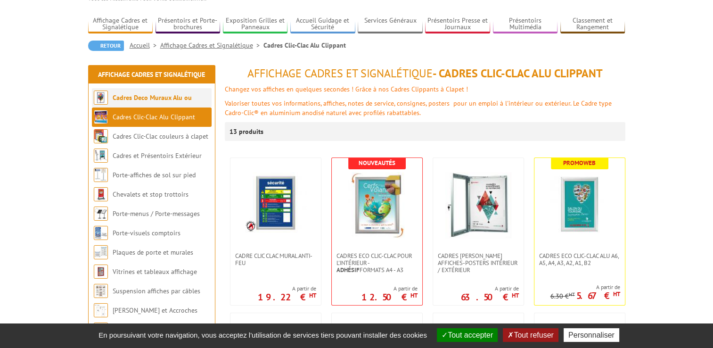  I want to click on img: Plaques de porte et murales, so click(101, 252).